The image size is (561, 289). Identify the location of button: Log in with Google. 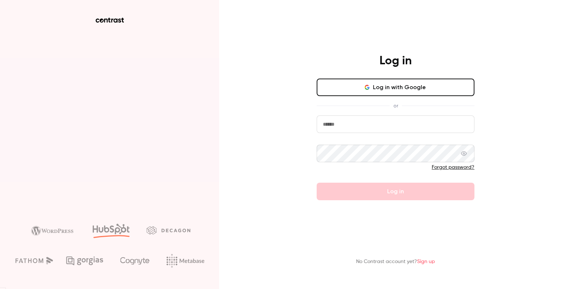
(395, 87).